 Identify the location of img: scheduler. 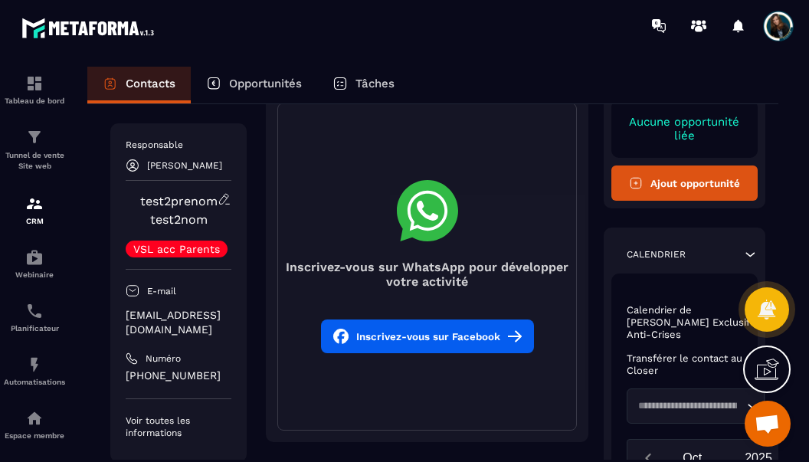
(34, 311).